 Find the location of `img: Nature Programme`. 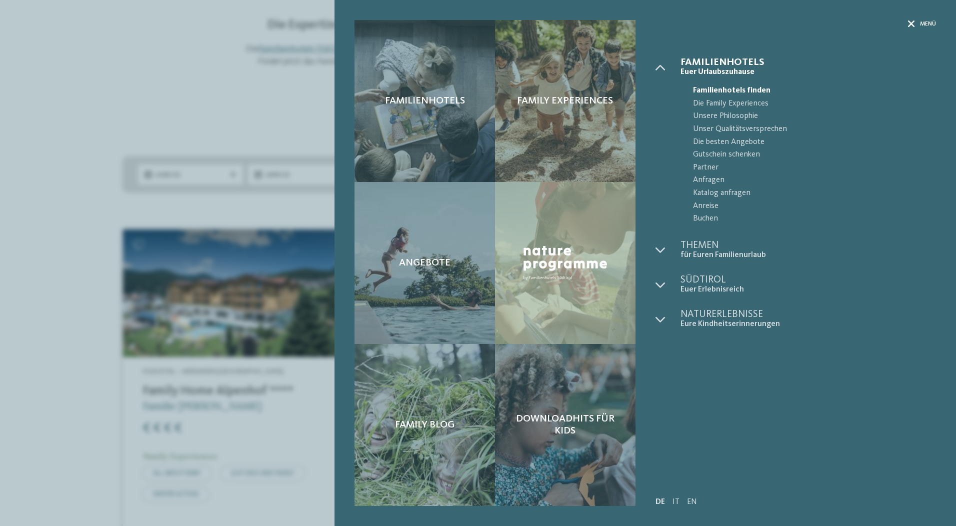

img: Nature Programme is located at coordinates (565, 263).